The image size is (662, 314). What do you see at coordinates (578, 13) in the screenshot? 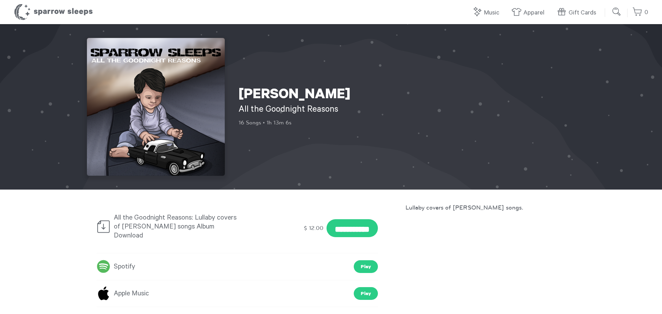
I see `a: Gift Cards` at bounding box center [578, 13].